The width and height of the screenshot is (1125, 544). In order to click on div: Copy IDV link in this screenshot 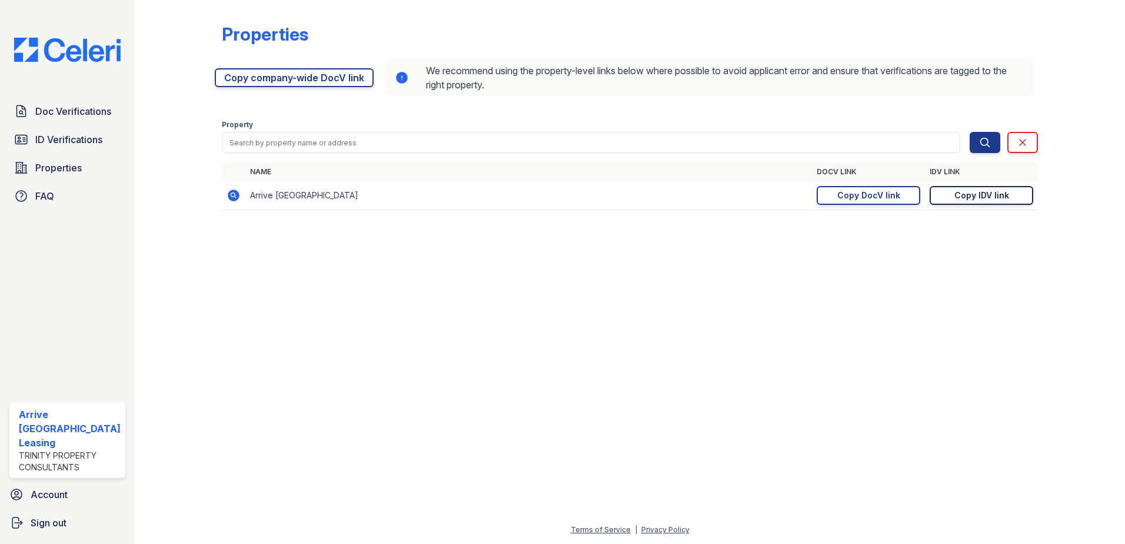, I will do `click(981, 195)`.